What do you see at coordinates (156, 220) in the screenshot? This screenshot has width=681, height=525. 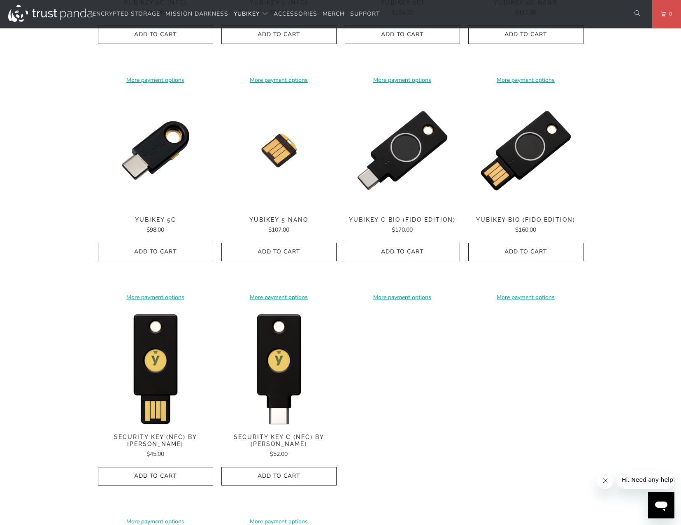 I see `span: YubiKey 5C` at bounding box center [156, 220].